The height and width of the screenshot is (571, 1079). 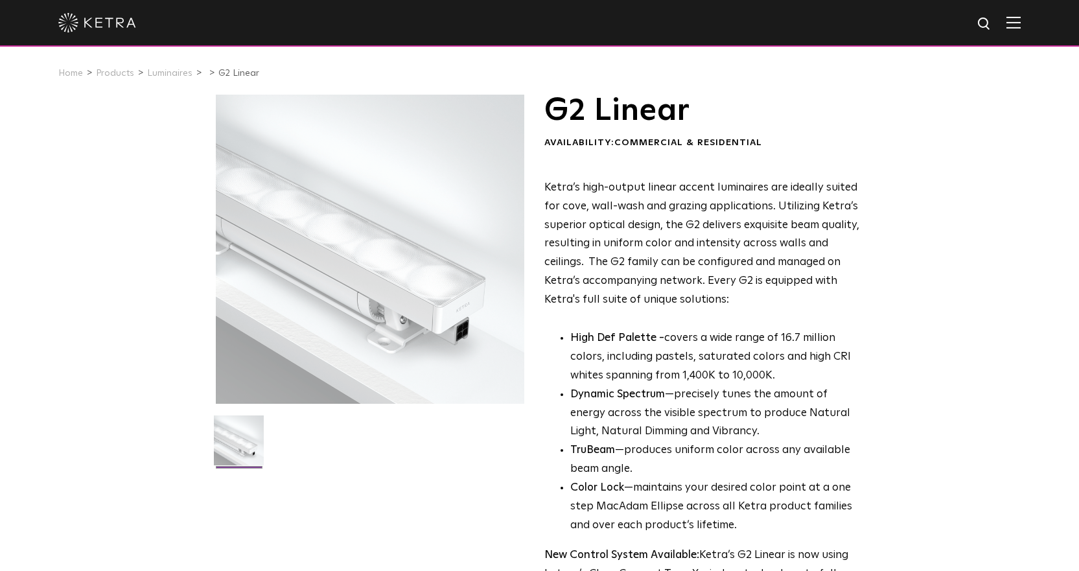 I want to click on li: —produces uniform color across any available beam angle., so click(x=715, y=460).